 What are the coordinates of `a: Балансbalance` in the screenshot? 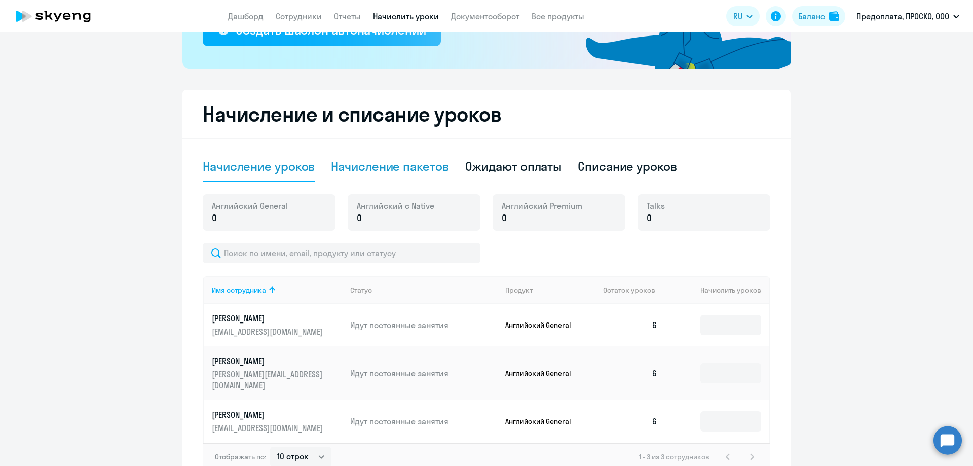 It's located at (818, 16).